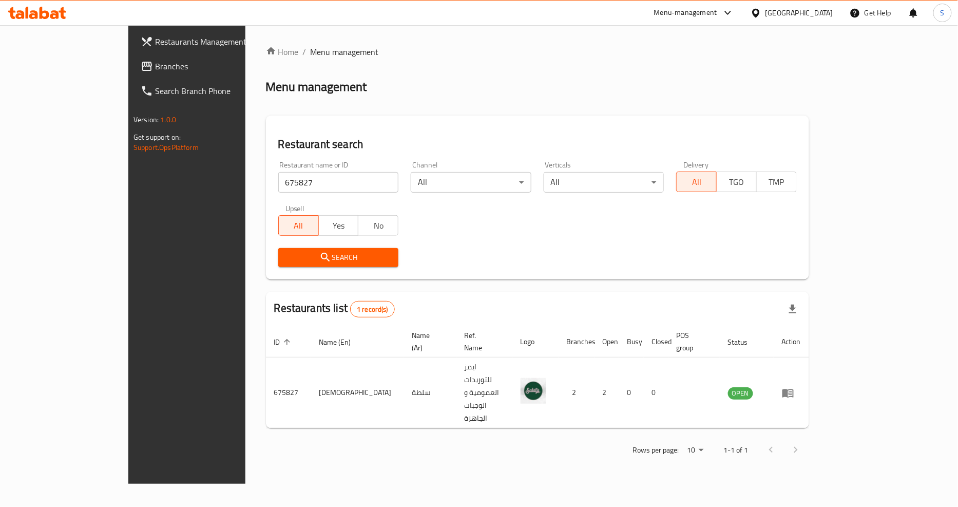  Describe the element at coordinates (372, 309) in the screenshot. I see `div: Total records count` at that location.